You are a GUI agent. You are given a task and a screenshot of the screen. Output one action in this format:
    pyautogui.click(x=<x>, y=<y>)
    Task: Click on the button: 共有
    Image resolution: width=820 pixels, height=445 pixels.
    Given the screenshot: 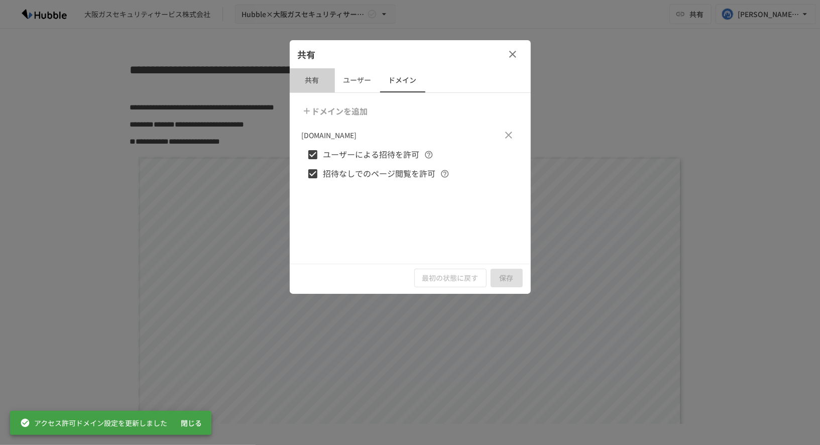 What is the action you would take?
    pyautogui.click(x=312, y=80)
    